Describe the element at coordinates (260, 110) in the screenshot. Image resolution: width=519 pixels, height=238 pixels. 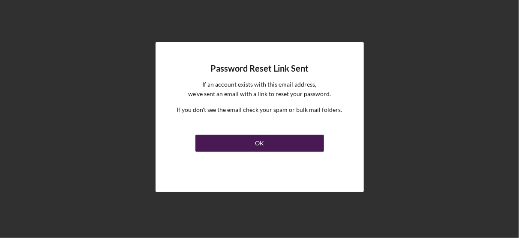
I see `p: If you don't see the email check your spam or bulk mail folders.` at that location.